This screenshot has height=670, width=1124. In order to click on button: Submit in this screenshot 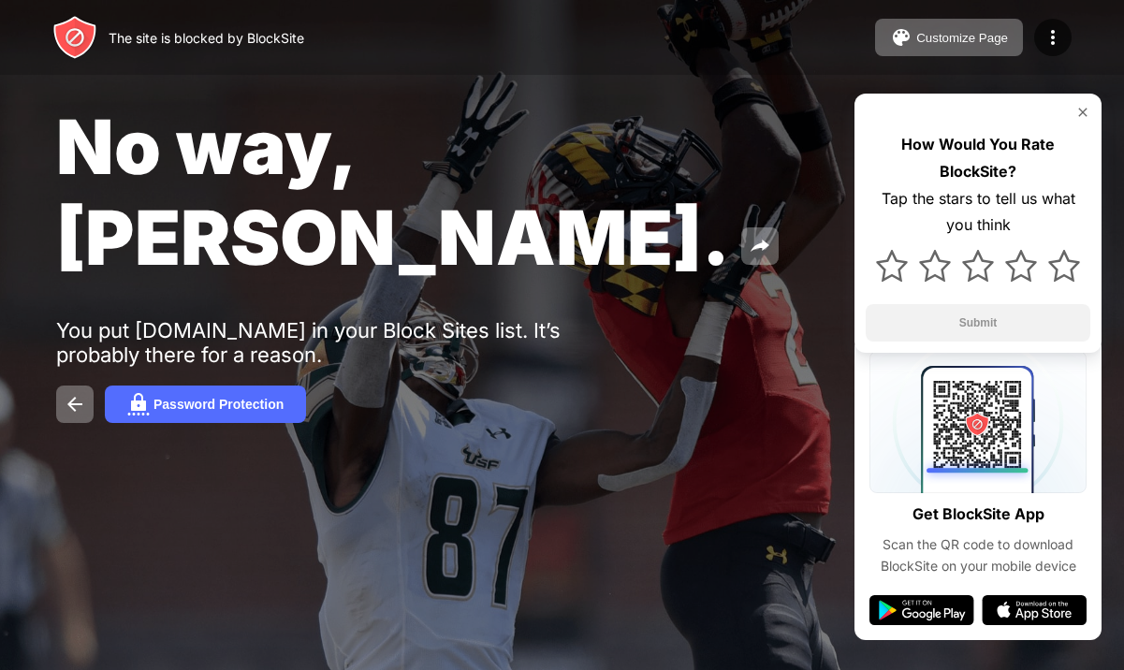, I will do `click(978, 323)`.